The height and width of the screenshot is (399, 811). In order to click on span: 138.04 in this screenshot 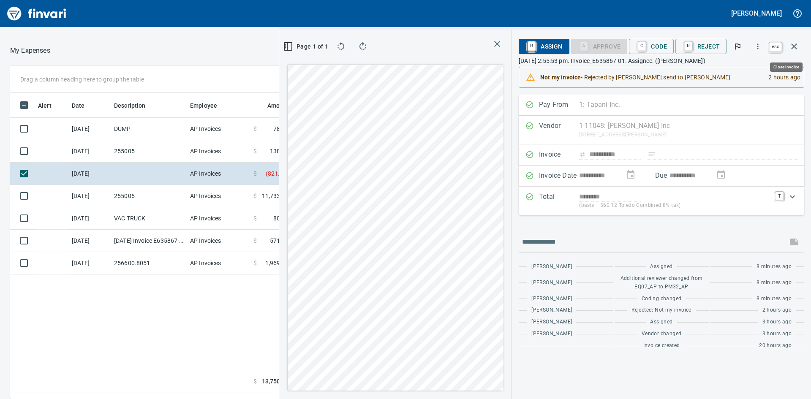, I will do `click(279, 151)`.